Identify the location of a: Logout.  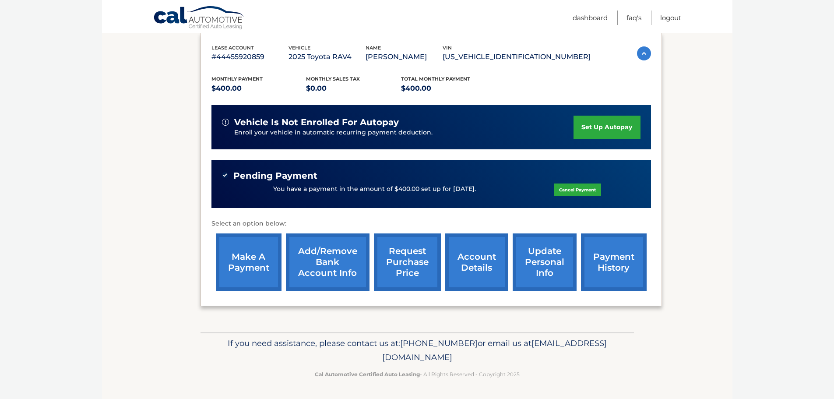
(671, 18).